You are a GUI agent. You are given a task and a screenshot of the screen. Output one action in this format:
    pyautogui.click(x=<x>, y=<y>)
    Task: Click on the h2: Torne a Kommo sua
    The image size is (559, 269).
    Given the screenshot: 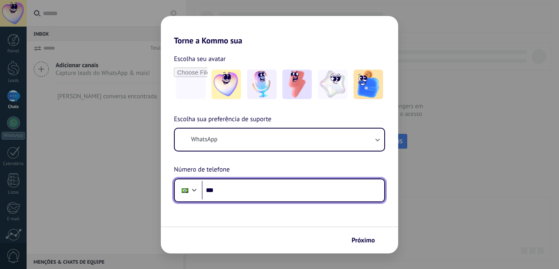 What is the action you would take?
    pyautogui.click(x=280, y=31)
    